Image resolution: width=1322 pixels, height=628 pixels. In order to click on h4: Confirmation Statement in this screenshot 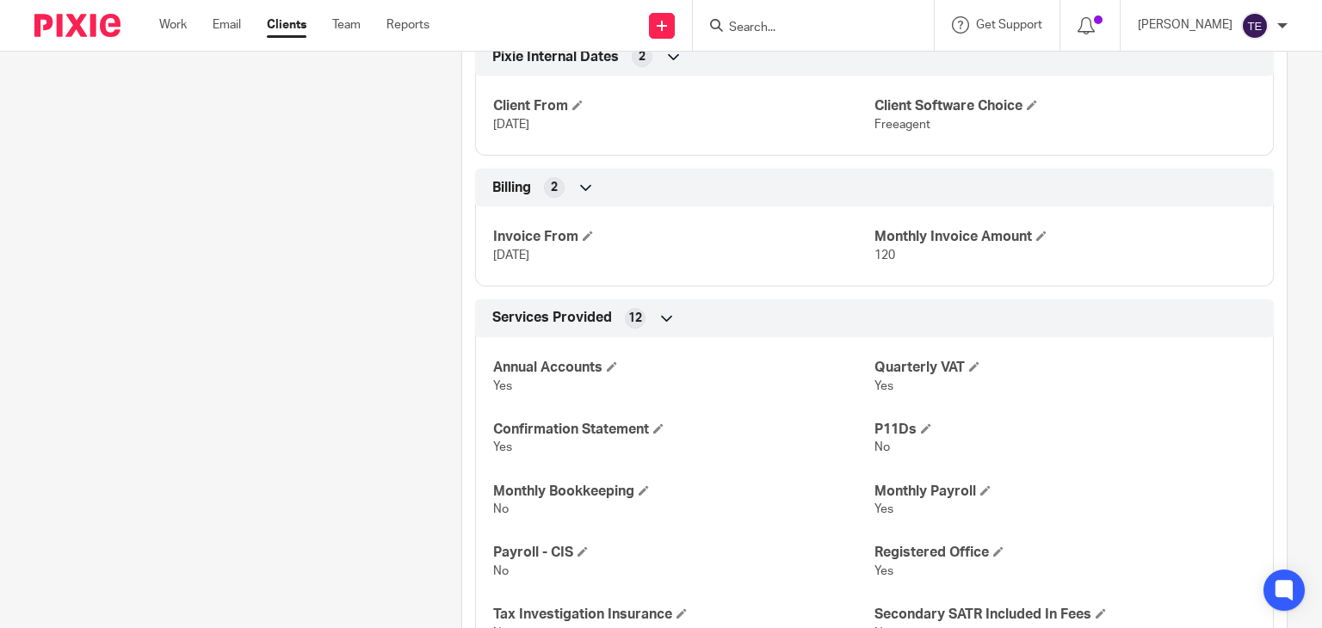, I will do `click(684, 430)`.